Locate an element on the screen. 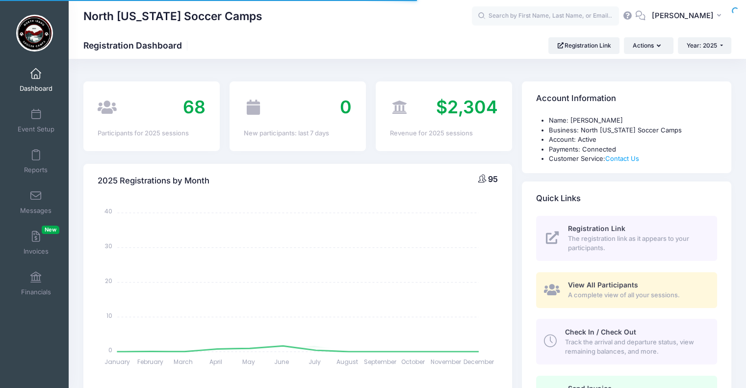 The image size is (746, 388). span: Year: 2025 is located at coordinates (702, 45).